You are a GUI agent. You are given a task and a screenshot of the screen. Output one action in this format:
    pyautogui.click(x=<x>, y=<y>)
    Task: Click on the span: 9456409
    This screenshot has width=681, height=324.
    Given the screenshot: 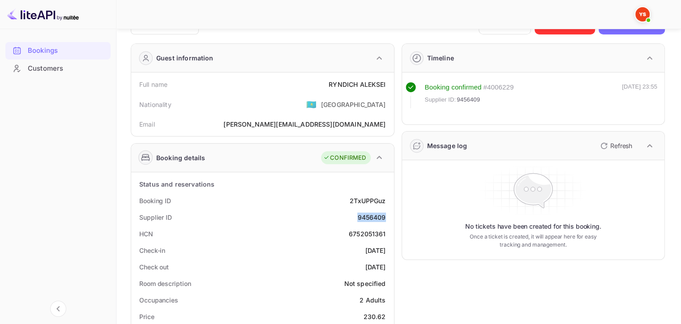 What is the action you would take?
    pyautogui.click(x=468, y=100)
    